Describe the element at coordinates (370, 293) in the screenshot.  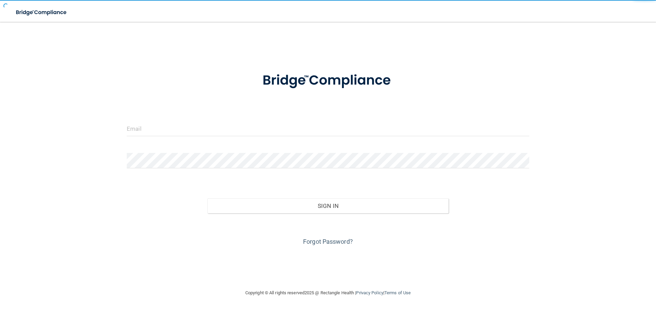
I see `a: Privacy Policy` at that location.